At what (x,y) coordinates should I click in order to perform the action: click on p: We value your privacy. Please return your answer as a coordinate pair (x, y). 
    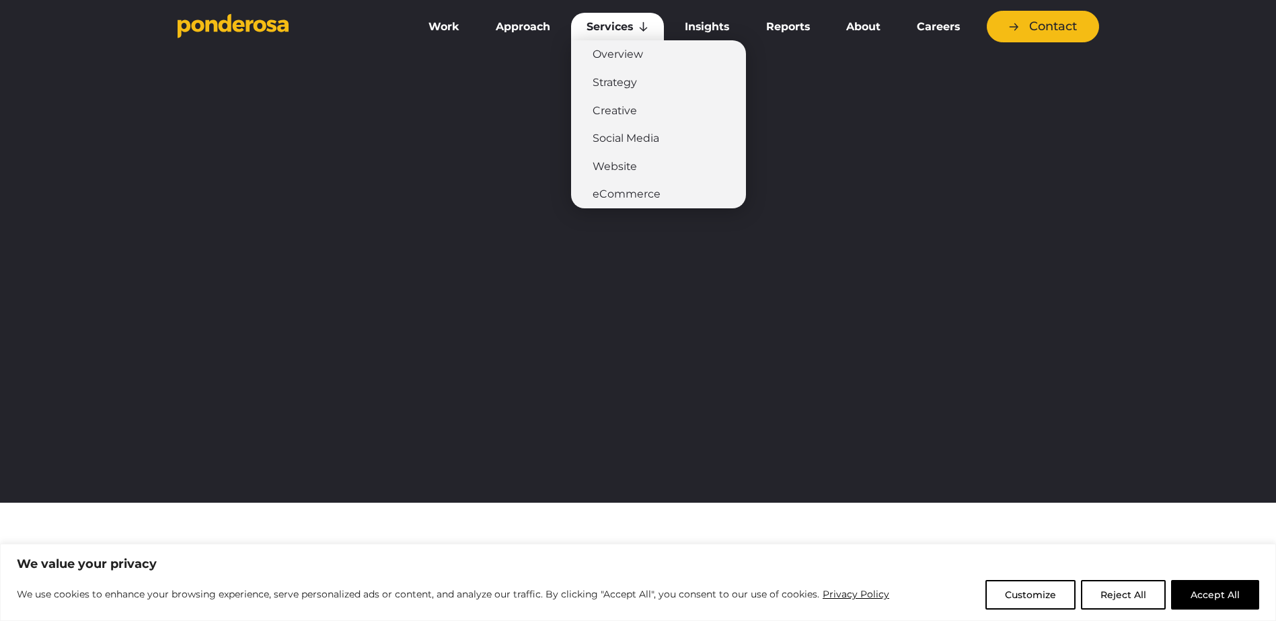
    Looking at the image, I should click on (638, 564).